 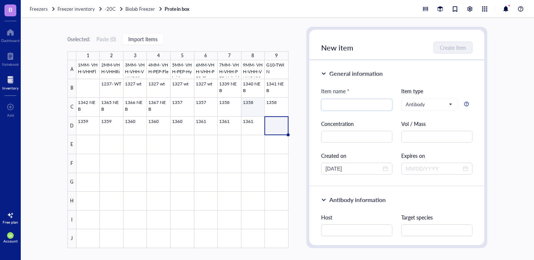 I want to click on span: Import items, so click(x=143, y=39).